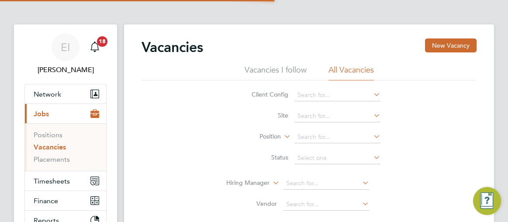  Describe the element at coordinates (172, 47) in the screenshot. I see `h2: Vacancies` at that location.